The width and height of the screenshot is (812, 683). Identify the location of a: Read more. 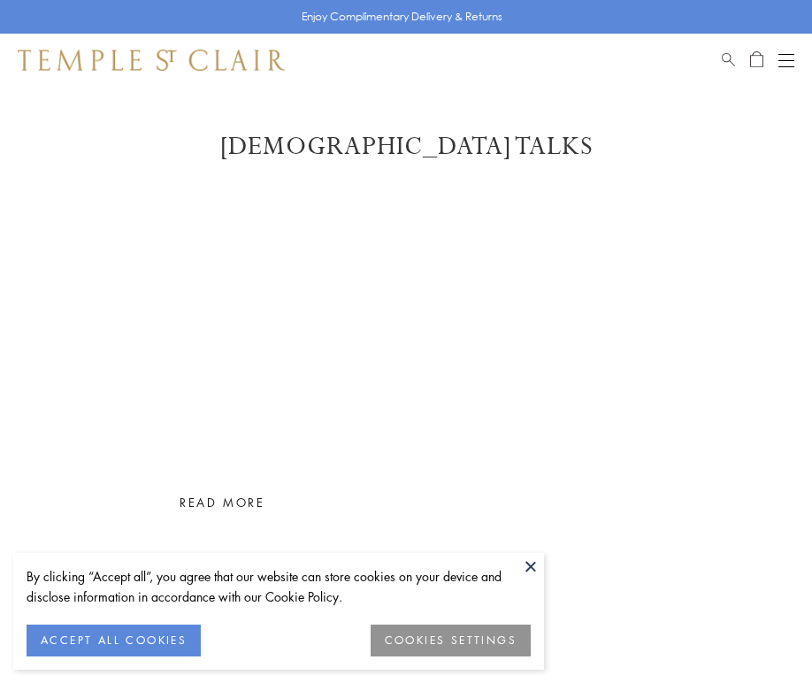
(222, 502).